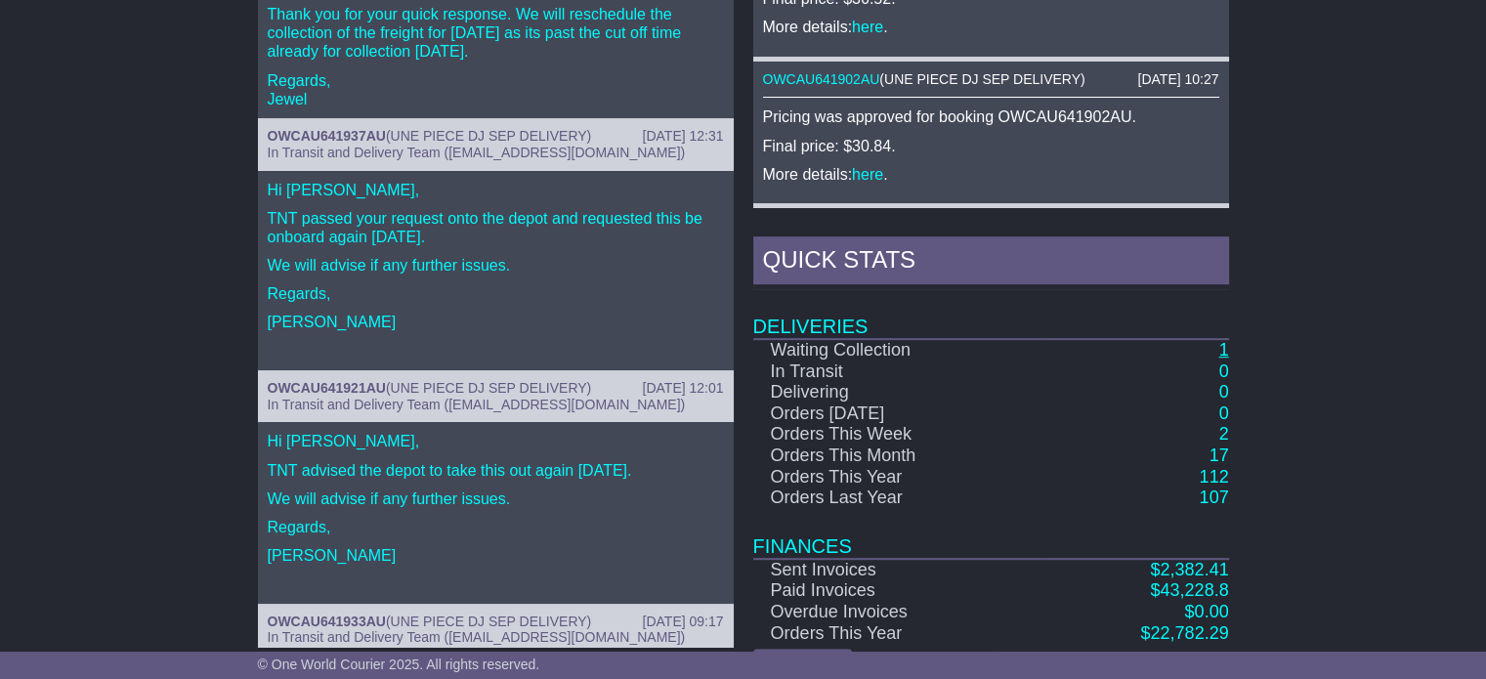  What do you see at coordinates (399, 664) in the screenshot?
I see `span: © One World Courier 2025. All rights reserved.` at bounding box center [399, 664].